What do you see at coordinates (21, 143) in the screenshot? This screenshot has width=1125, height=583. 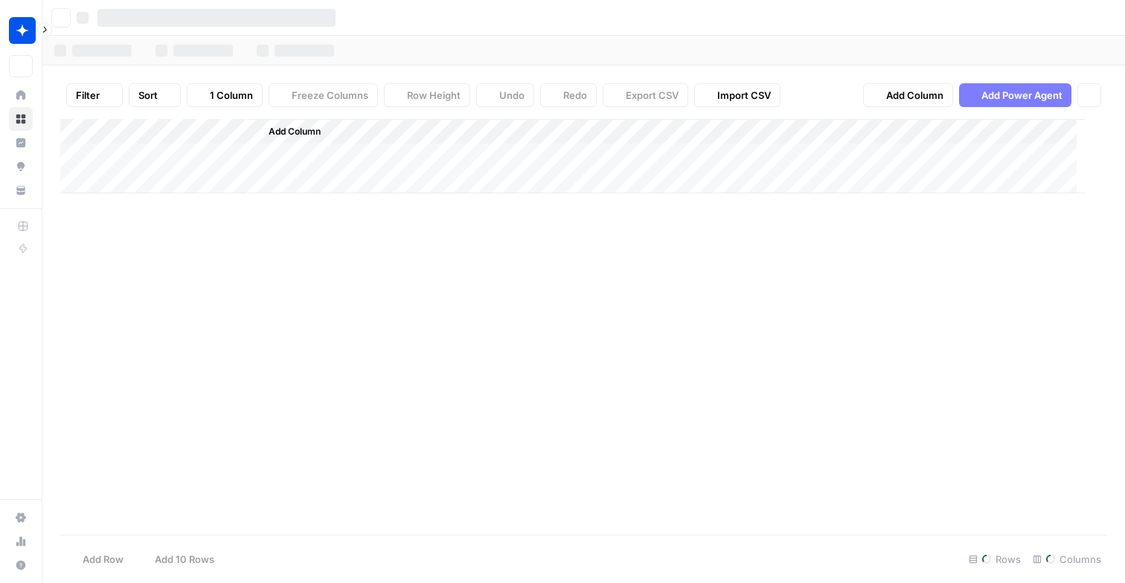 I see `a: Insights` at bounding box center [21, 143].